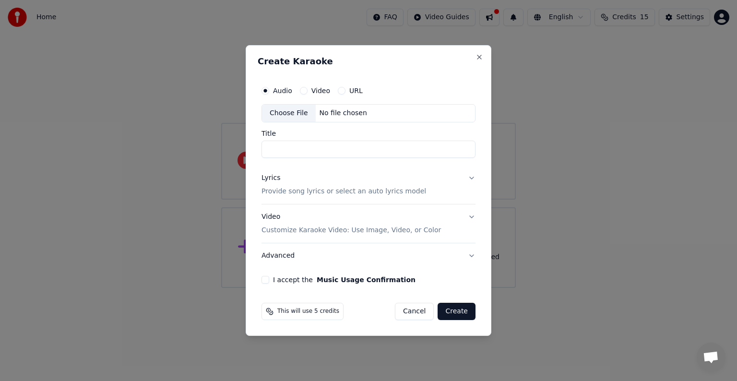  I want to click on button: Cancel, so click(414, 312).